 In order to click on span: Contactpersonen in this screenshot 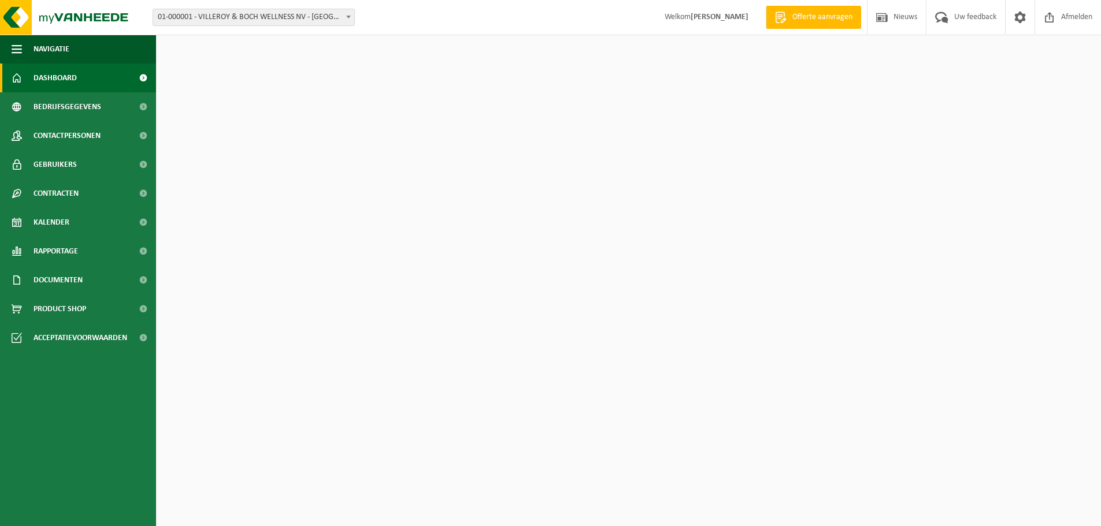, I will do `click(67, 136)`.